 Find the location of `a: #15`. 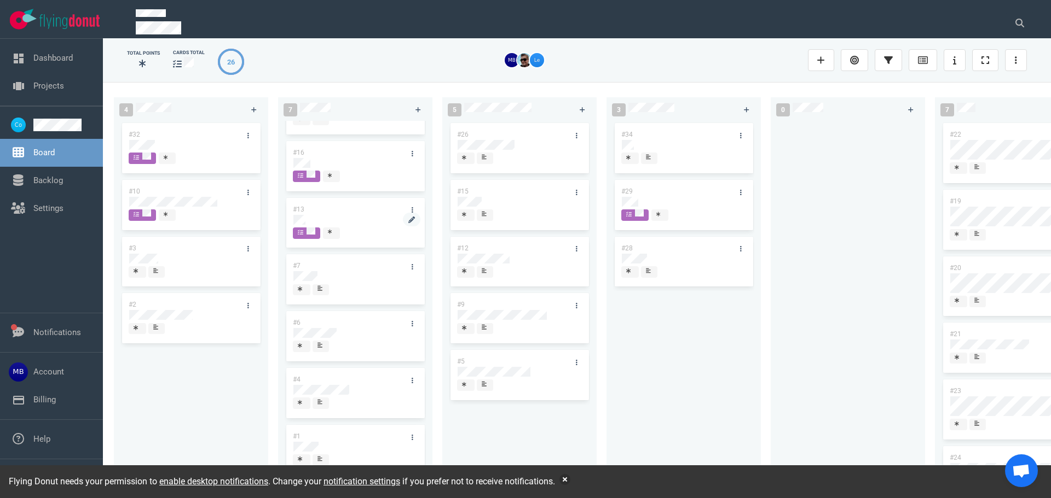

a: #15 is located at coordinates (462, 191).